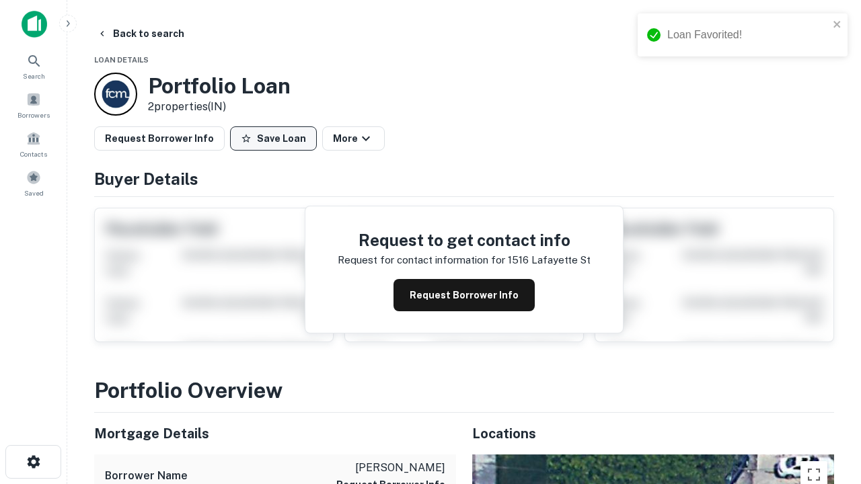 This screenshot has width=861, height=484. I want to click on a: Contacts, so click(34, 144).